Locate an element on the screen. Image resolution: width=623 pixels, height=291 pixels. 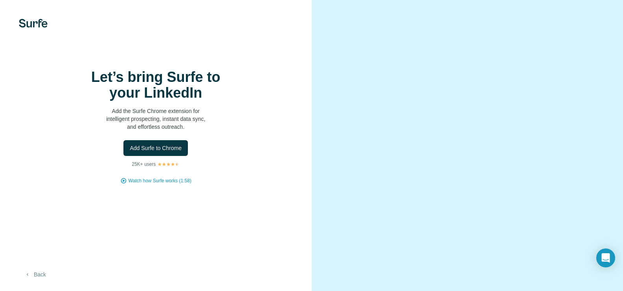
h1: Let’s bring Surfe to your LinkedIn is located at coordinates (156, 85).